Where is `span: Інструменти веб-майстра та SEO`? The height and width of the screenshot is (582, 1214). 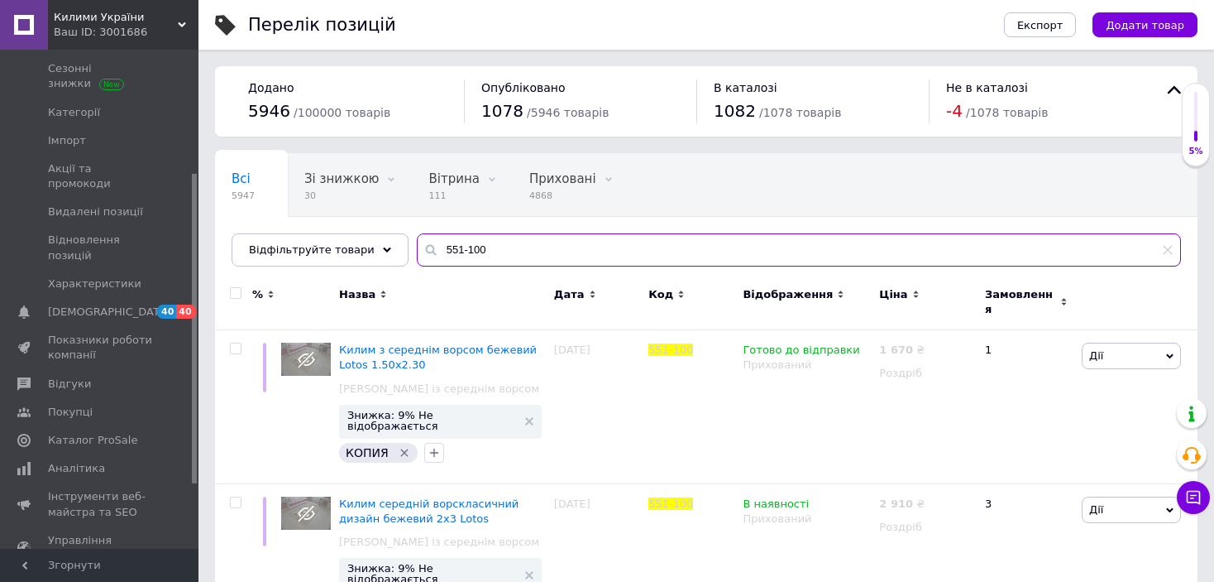
span: Інструменти веб-майстра та SEO is located at coordinates (100, 504).